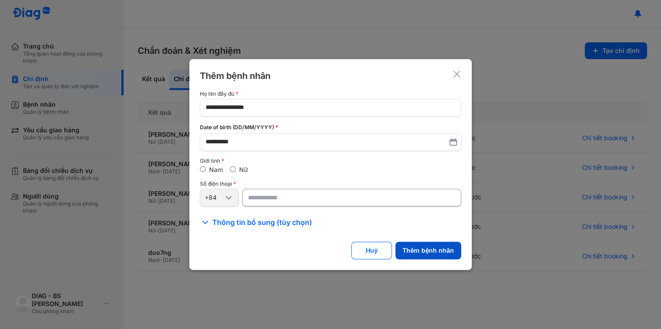 This screenshot has width=661, height=329. Describe the element at coordinates (330, 127) in the screenshot. I see `div: Date of birth (DD/MM/YYYY)` at that location.